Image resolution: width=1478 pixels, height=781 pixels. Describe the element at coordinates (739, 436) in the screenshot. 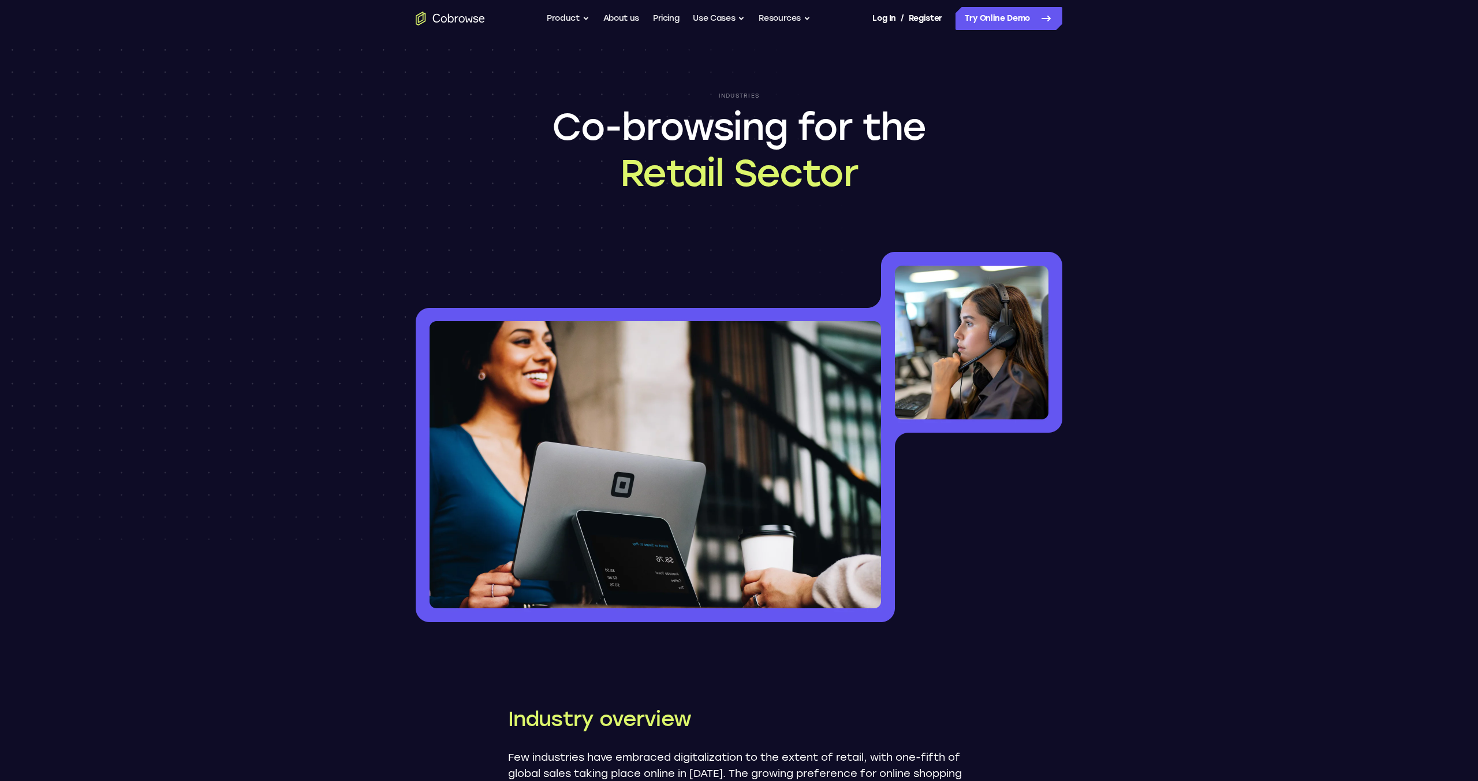

I see `img: Co-browsing for the Retail Sector` at that location.